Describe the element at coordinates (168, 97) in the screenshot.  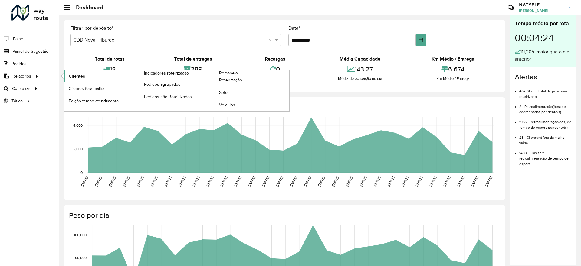
I see `span: Pedidos não Roteirizados` at that location.